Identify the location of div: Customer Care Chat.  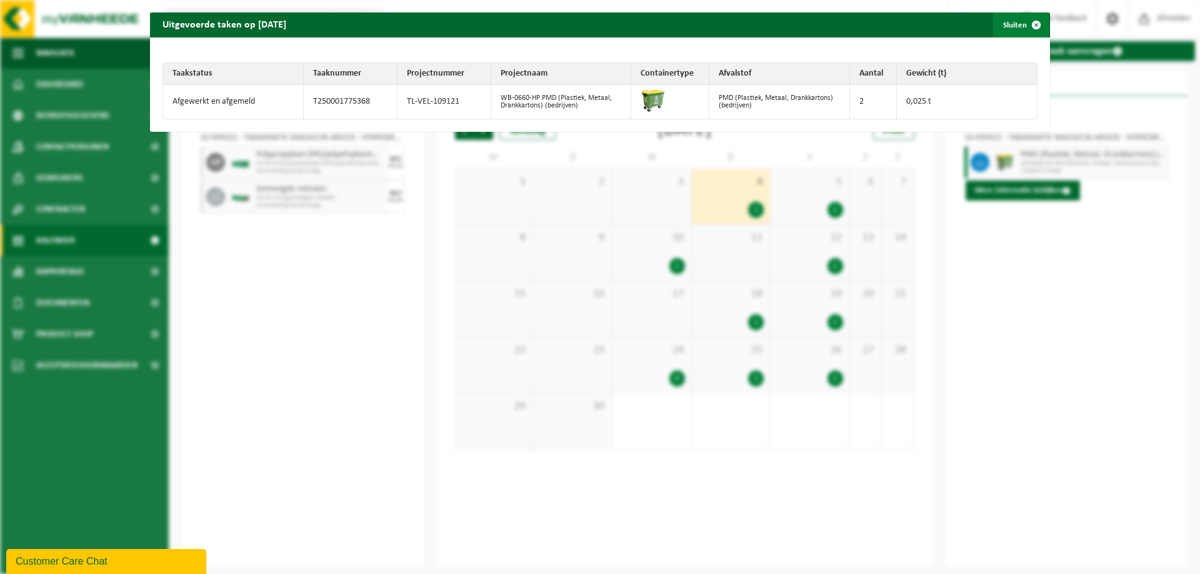
(100, 15).